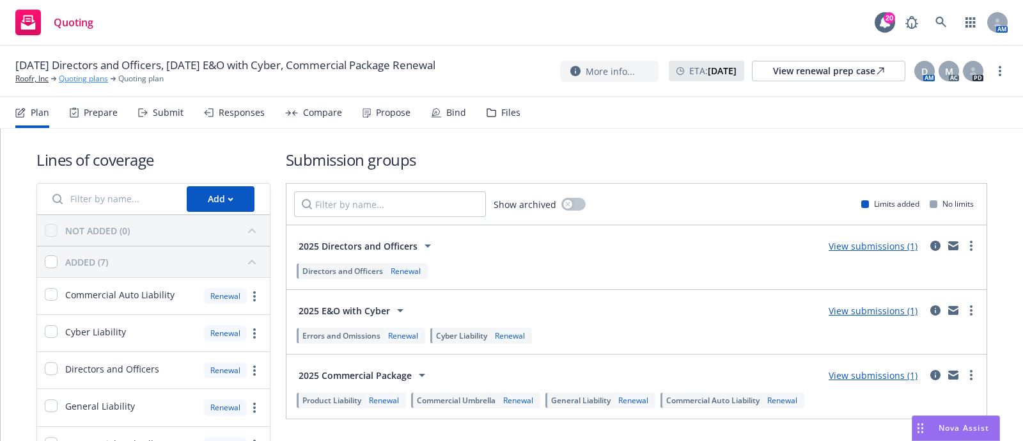 The height and width of the screenshot is (441, 1023). I want to click on span: Errors and Omissions, so click(341, 335).